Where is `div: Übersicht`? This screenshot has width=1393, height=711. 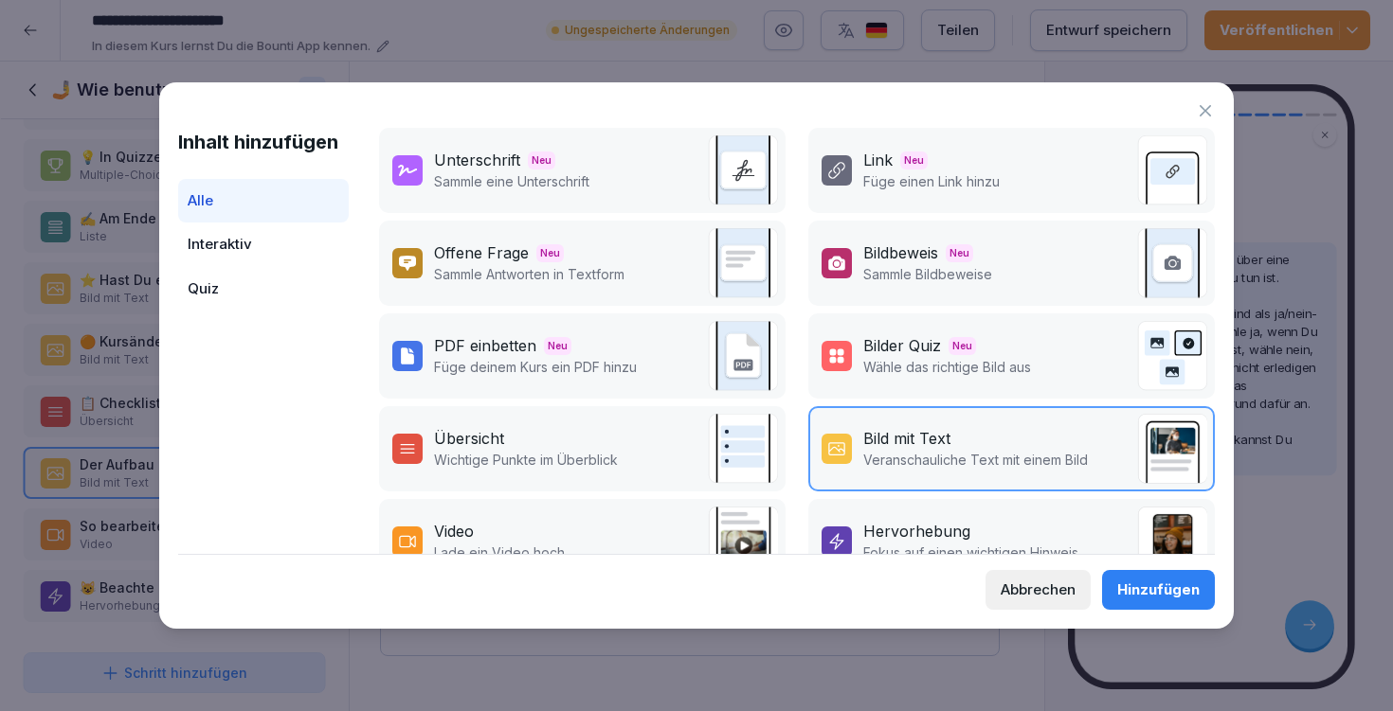
div: Übersicht is located at coordinates (469, 439).